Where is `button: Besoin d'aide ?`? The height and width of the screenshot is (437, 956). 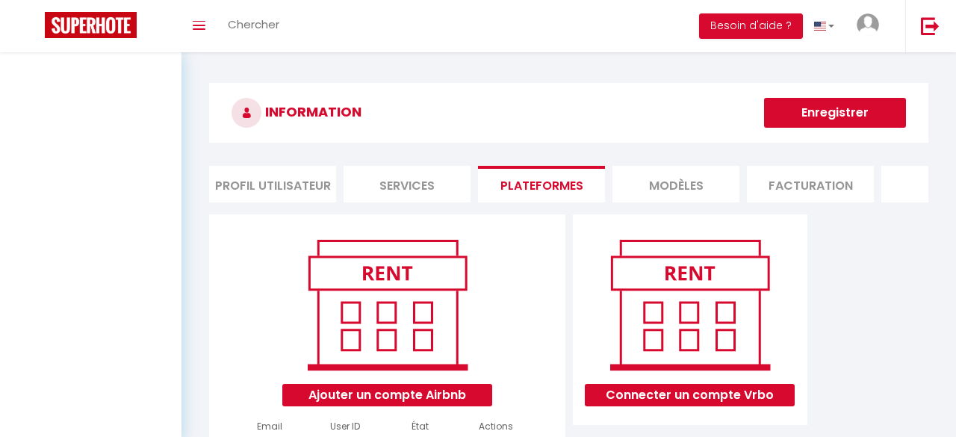
button: Besoin d'aide ? is located at coordinates (751, 26).